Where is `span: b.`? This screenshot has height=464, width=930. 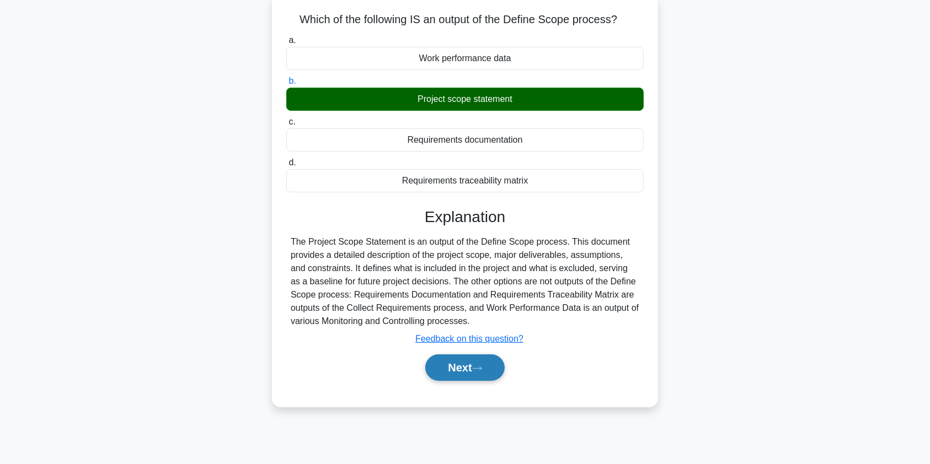 span: b. is located at coordinates (292, 81).